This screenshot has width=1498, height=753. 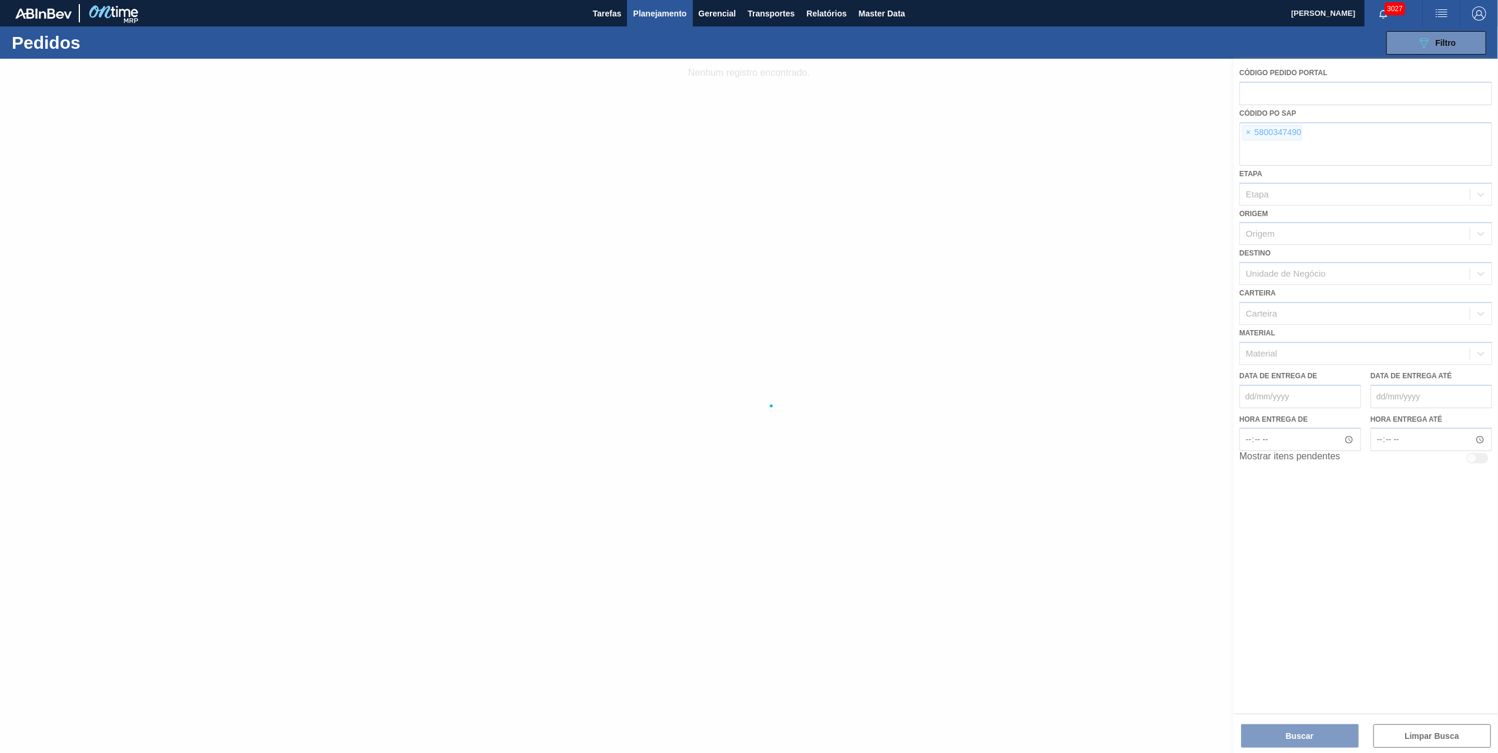 I want to click on button: Notificações, so click(x=1383, y=14).